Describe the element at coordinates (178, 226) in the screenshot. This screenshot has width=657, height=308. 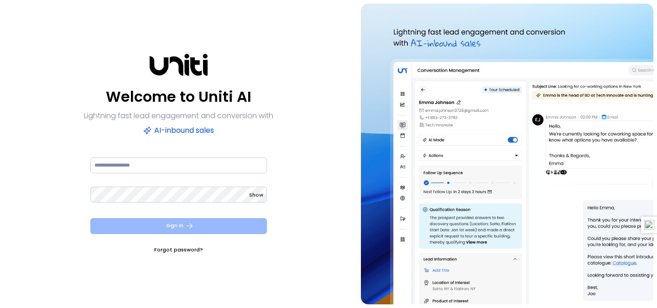
I see `button: Sign In` at that location.